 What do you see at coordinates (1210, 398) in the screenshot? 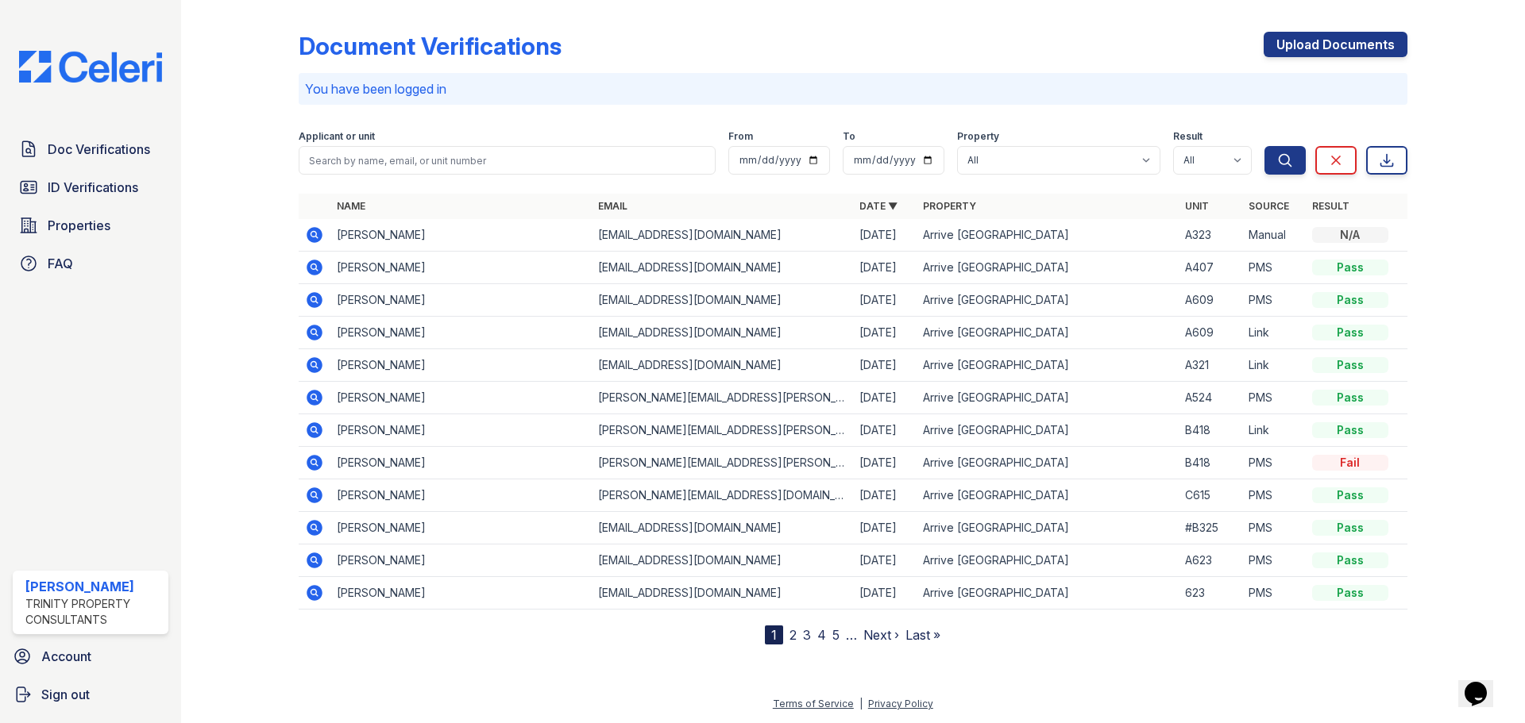
I see `td: A524` at bounding box center [1210, 398].